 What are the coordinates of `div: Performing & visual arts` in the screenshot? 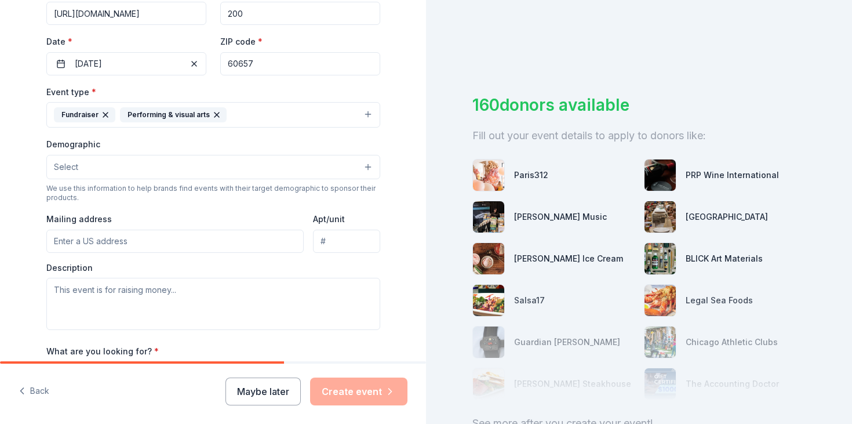 It's located at (173, 115).